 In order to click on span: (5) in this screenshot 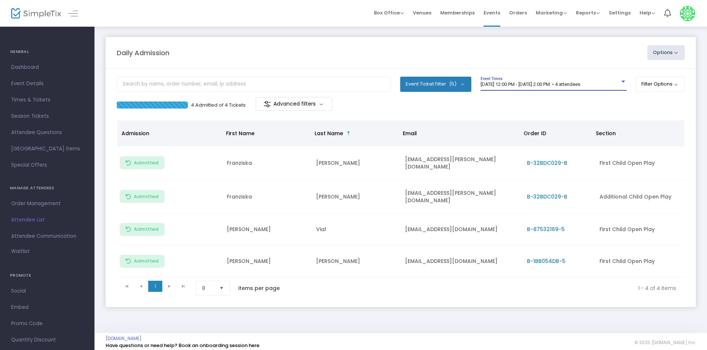, I will do `click(453, 84)`.